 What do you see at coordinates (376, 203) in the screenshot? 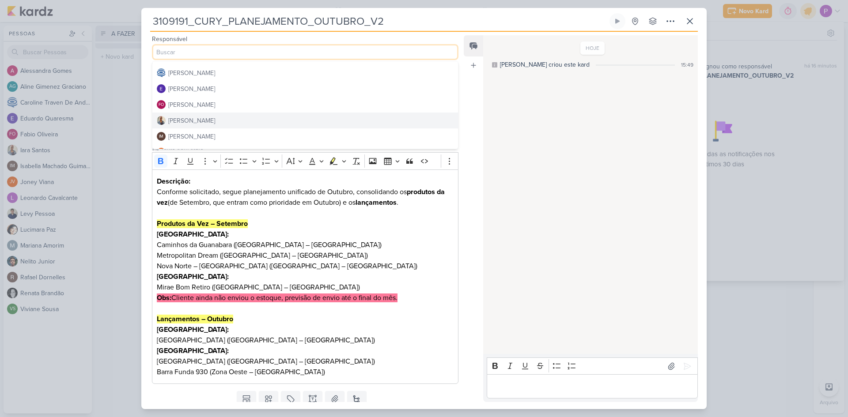
I see `strong: lançamentos` at bounding box center [376, 203].